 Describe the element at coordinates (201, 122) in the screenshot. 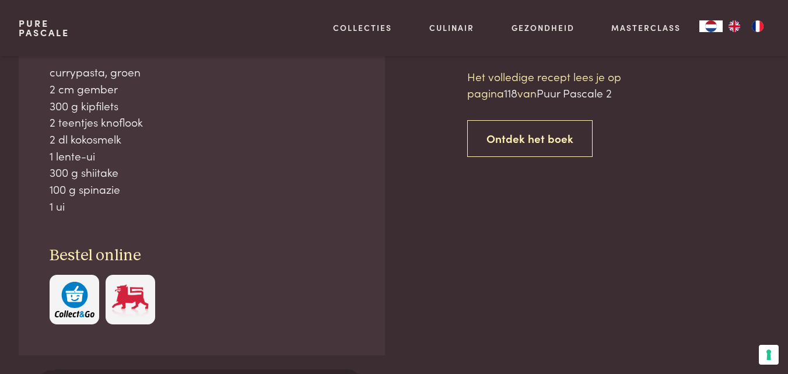

I see `div: 2 teentjes knoflook` at that location.